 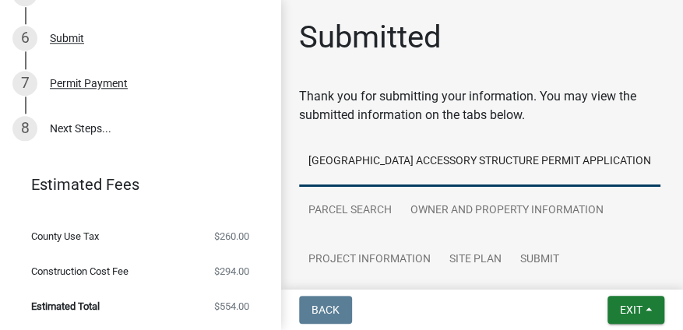 What do you see at coordinates (326, 310) in the screenshot?
I see `button: Back` at bounding box center [326, 310].